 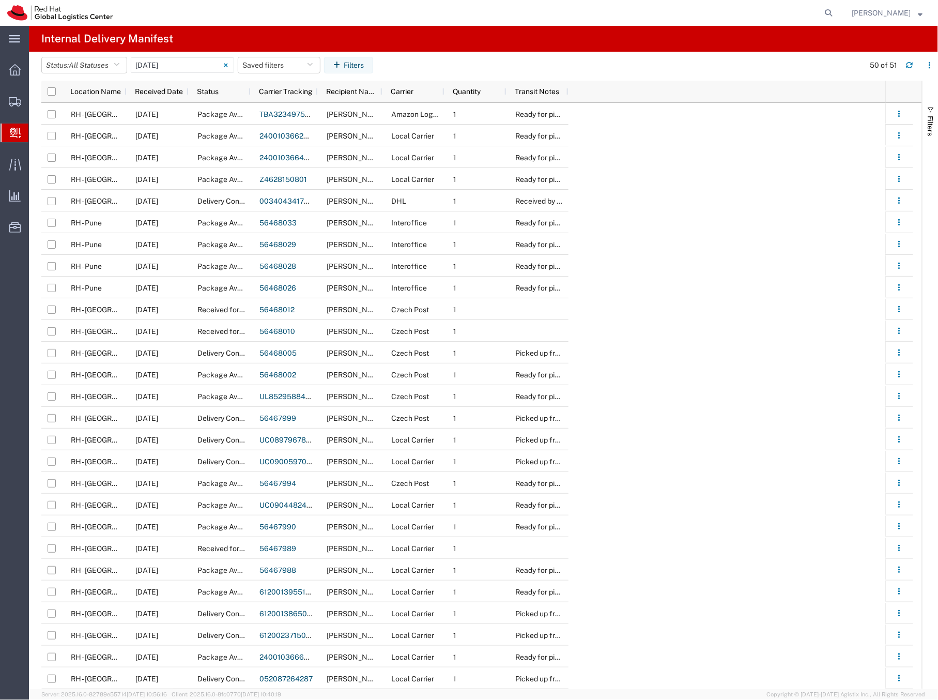 What do you see at coordinates (607, 288) in the screenshot?
I see `span: Ready for pick up at locker RH - Pune Tower 10-25` at bounding box center [607, 288].